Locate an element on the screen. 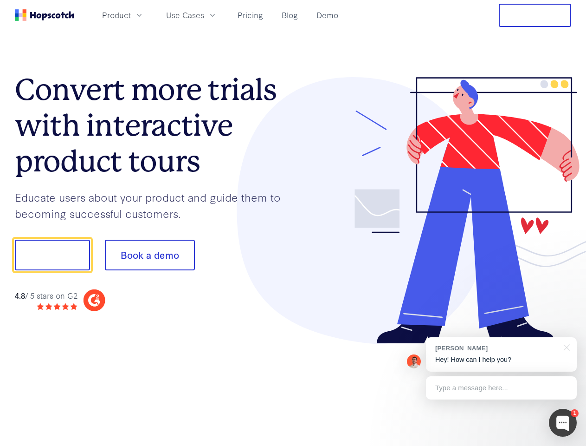 Image resolution: width=586 pixels, height=446 pixels. a: Blog is located at coordinates (290, 15).